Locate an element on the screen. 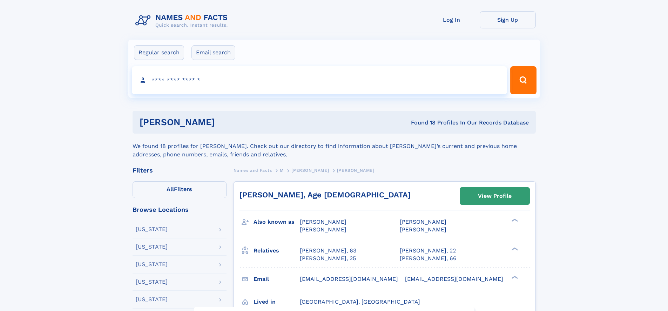 This screenshot has width=668, height=311. div: View Profile is located at coordinates (495, 196).